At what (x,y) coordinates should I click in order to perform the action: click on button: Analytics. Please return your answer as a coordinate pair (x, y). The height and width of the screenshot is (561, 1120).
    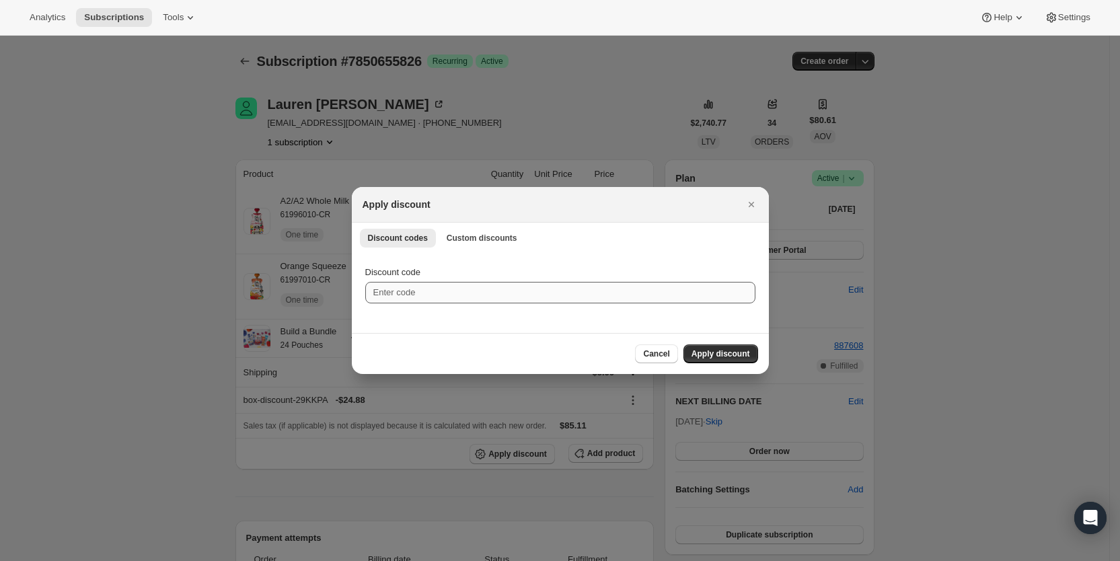
    Looking at the image, I should click on (47, 17).